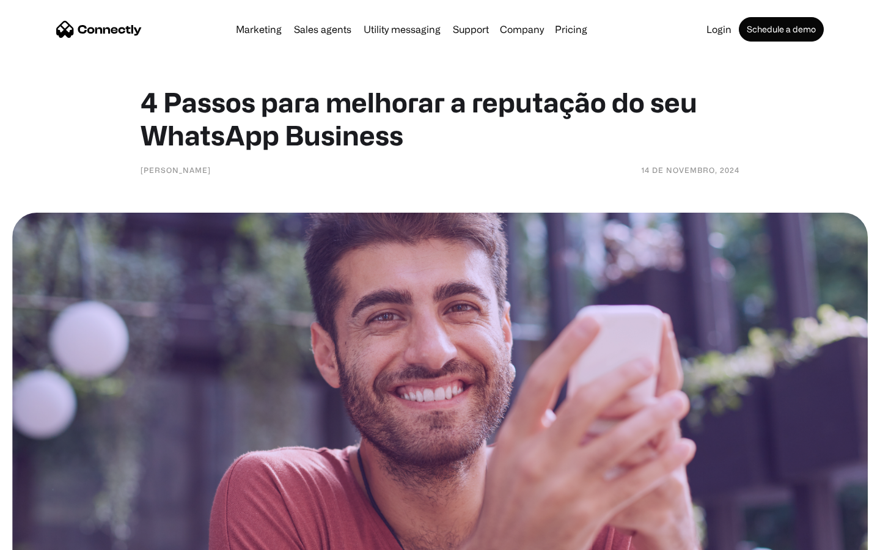 The height and width of the screenshot is (550, 880). Describe the element at coordinates (690, 170) in the screenshot. I see `div: 14 de novembro, 2024` at that location.